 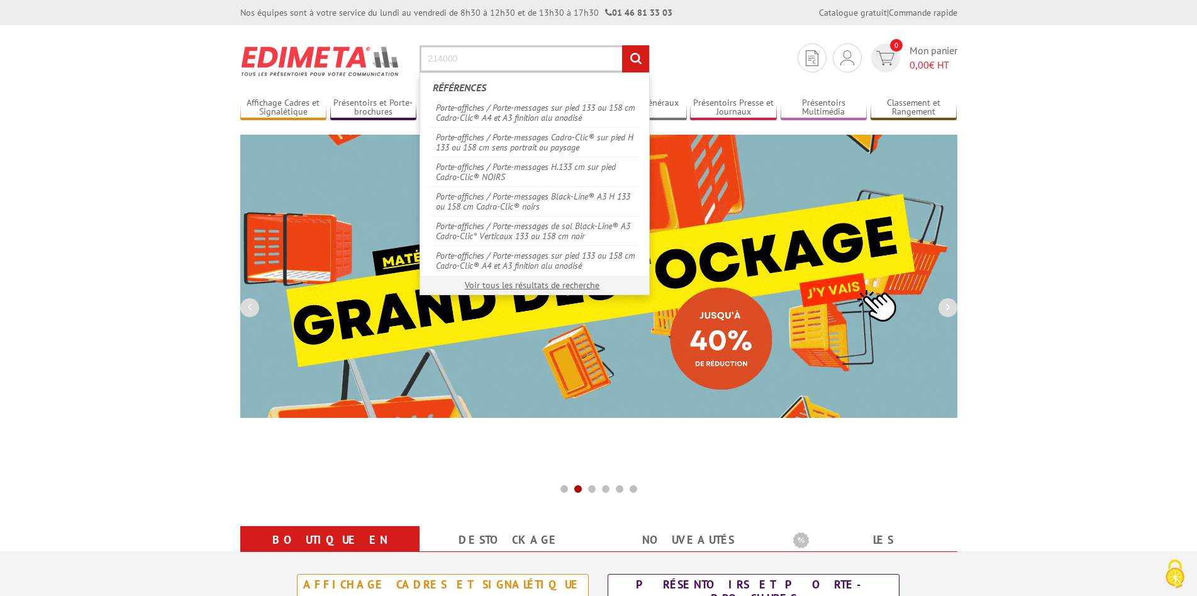 I want to click on a: devis rapide 0 Mon panier 0,00€ HT, so click(x=913, y=58).